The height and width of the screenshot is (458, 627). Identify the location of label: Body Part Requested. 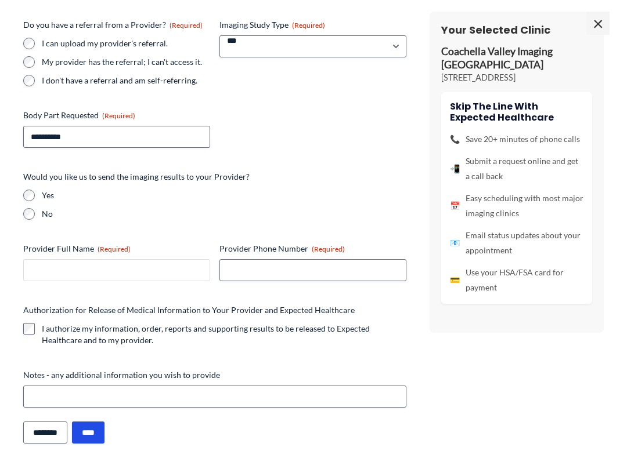
(117, 115).